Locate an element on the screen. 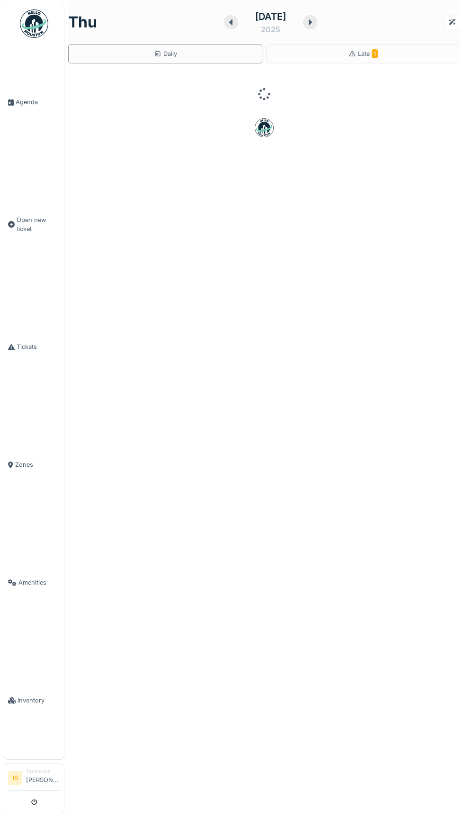  div: Daily is located at coordinates (165, 53).